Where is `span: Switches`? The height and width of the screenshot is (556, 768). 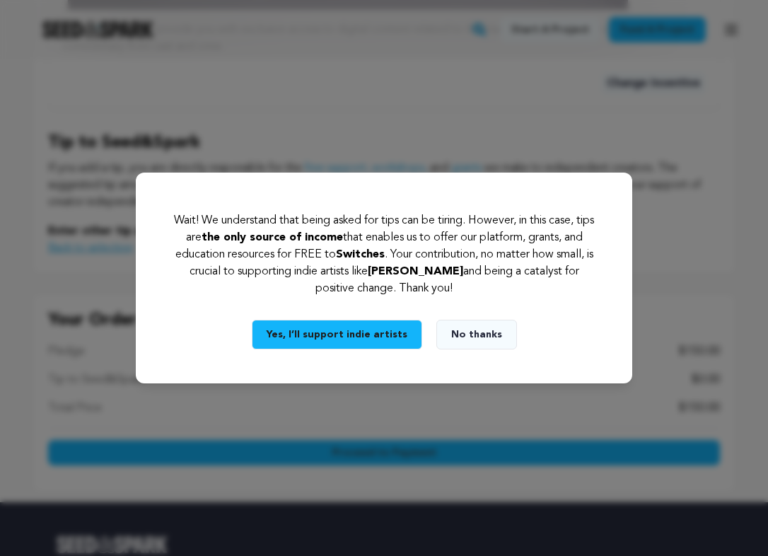 span: Switches is located at coordinates (360, 254).